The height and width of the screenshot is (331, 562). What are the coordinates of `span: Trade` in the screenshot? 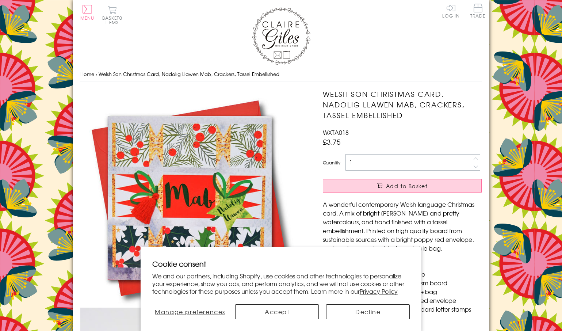 It's located at (478, 11).